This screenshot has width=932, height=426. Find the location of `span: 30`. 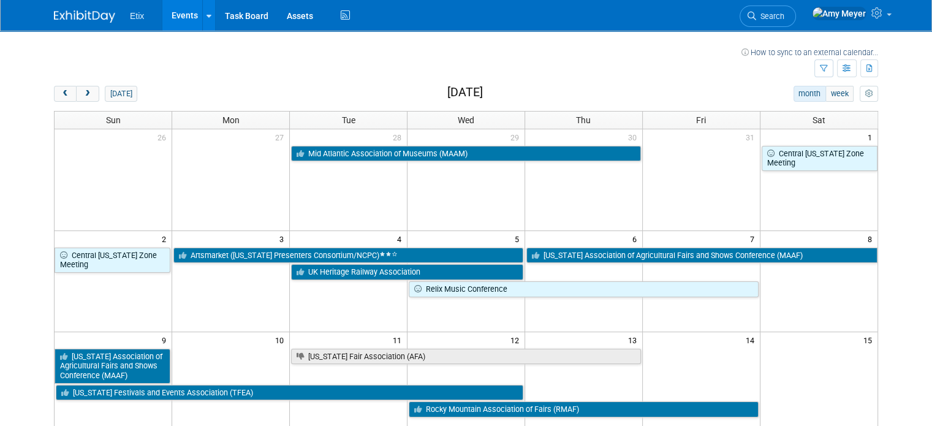

span: 30 is located at coordinates (634, 137).